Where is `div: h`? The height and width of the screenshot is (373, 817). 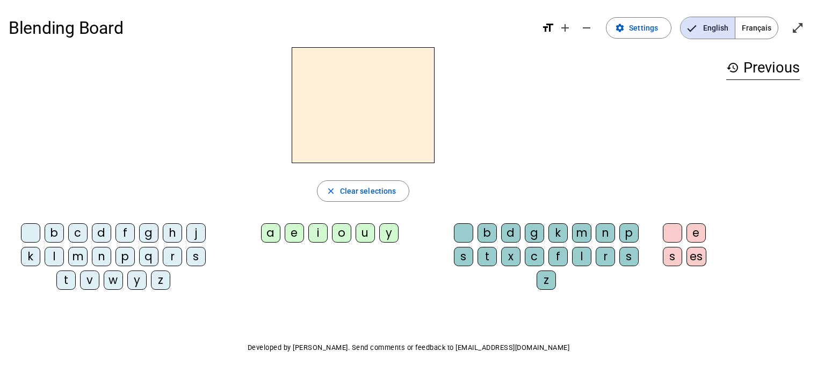
div: h is located at coordinates (173, 233).